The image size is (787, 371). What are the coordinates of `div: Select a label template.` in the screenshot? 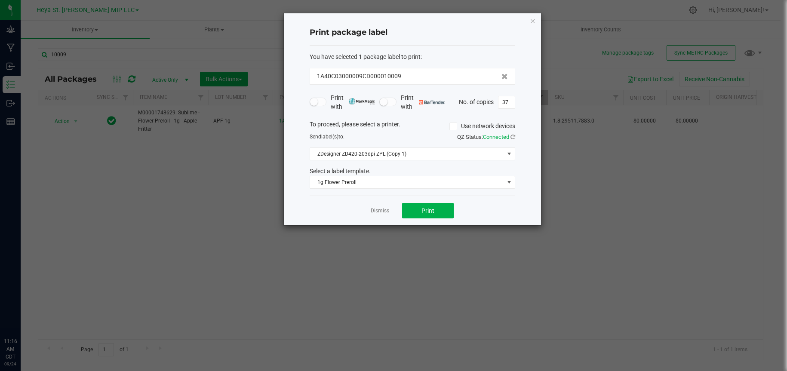 It's located at (412, 171).